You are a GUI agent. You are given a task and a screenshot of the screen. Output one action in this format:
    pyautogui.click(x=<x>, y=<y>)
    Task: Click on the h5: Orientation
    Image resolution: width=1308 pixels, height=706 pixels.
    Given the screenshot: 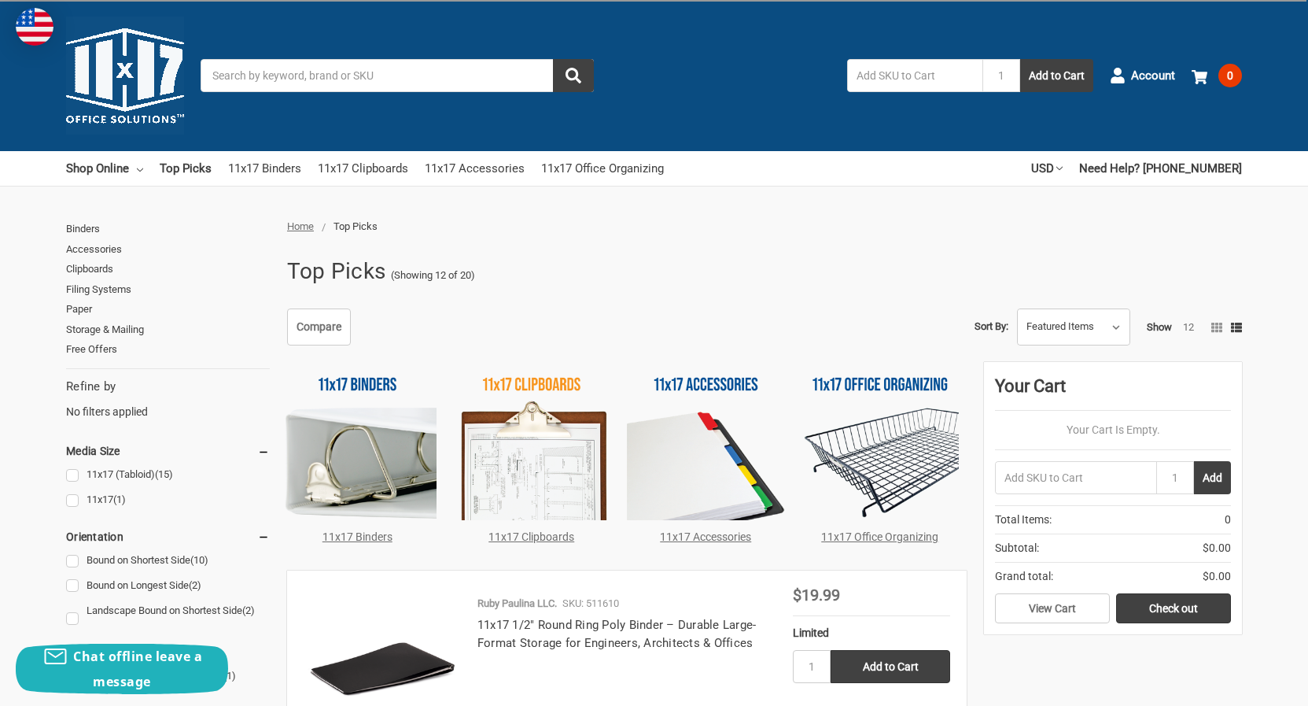 What is the action you would take?
    pyautogui.click(x=168, y=536)
    